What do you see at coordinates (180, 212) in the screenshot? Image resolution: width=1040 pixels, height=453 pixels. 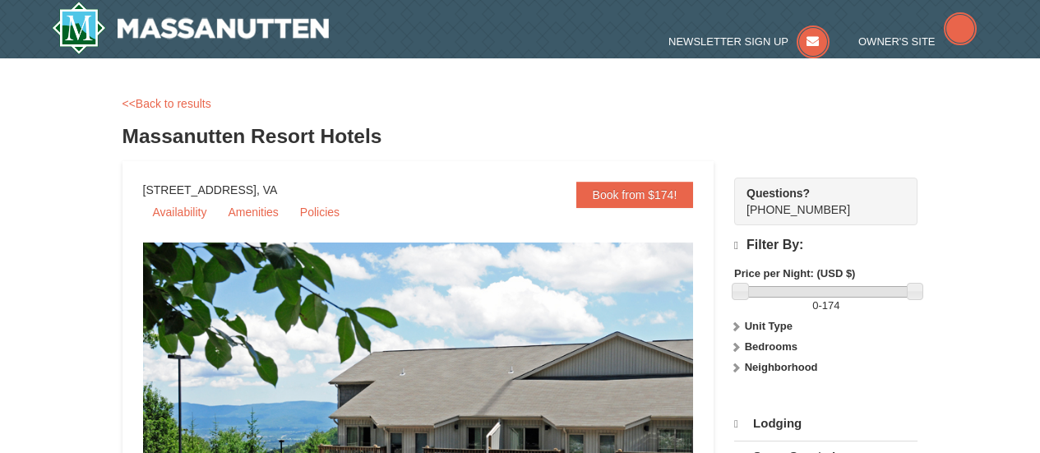 I see `a: Availability` at bounding box center [180, 212].